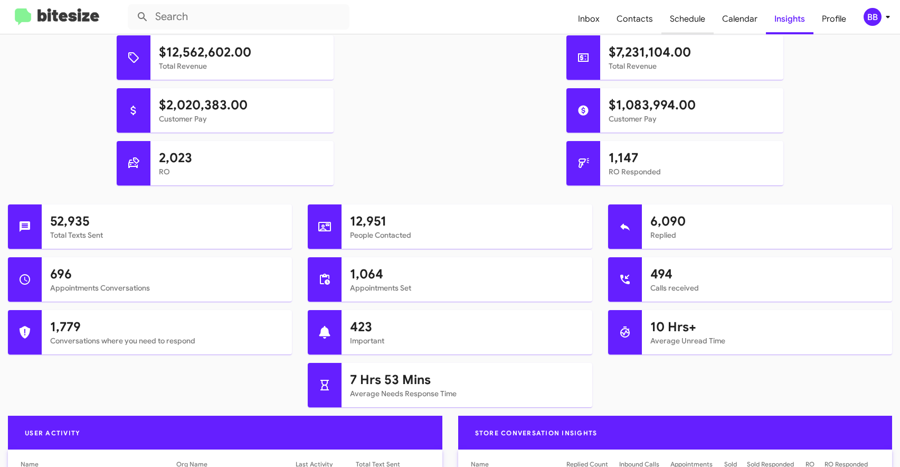  What do you see at coordinates (687, 19) in the screenshot?
I see `span: Schedule` at bounding box center [687, 19].